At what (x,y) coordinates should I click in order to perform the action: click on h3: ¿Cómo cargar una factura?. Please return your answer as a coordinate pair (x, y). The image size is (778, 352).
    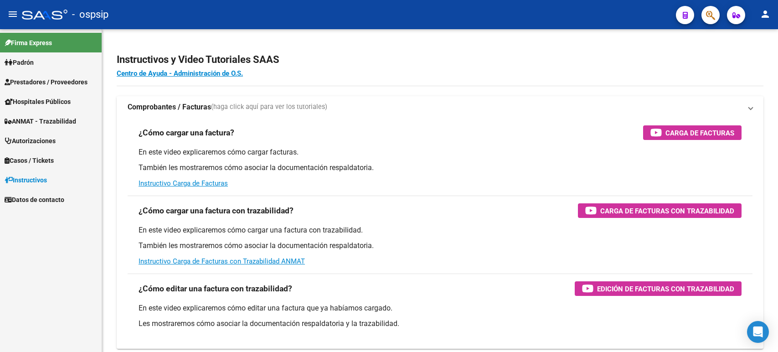
    Looking at the image, I should click on (186, 133).